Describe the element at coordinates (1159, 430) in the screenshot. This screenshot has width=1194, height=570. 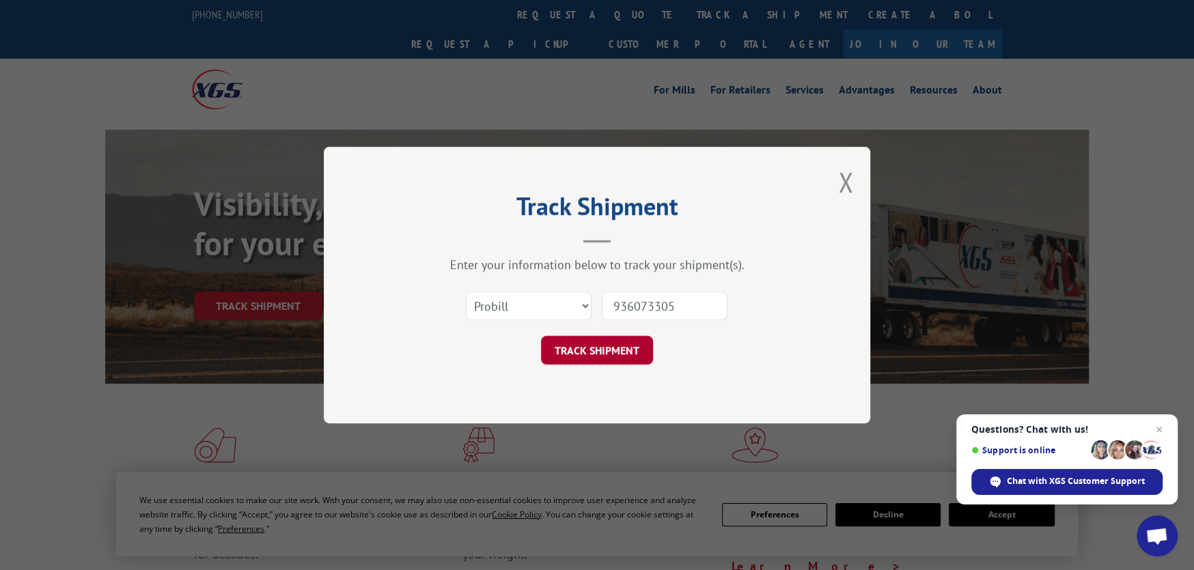
I see `span: Close chat` at that location.